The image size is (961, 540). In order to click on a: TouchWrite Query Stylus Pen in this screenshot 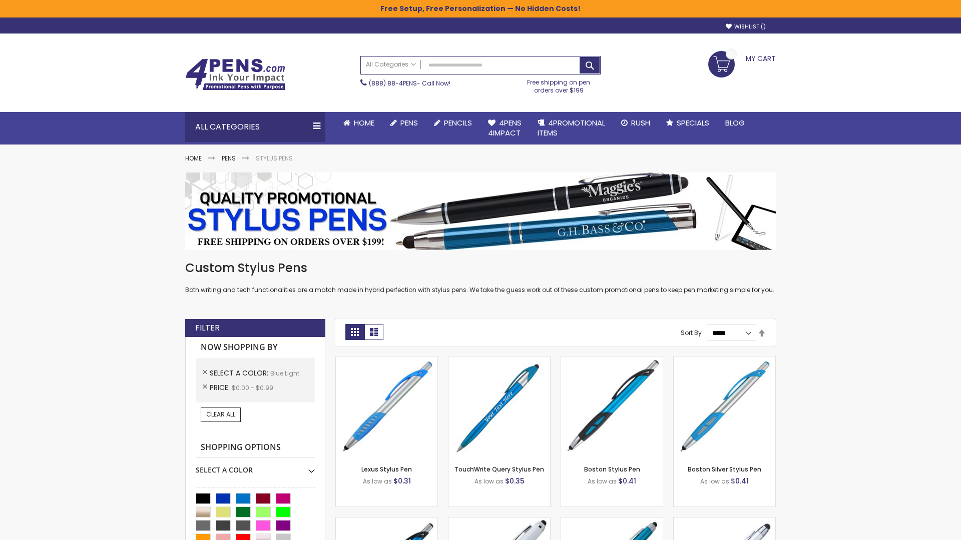, I will do `click(499, 469)`.